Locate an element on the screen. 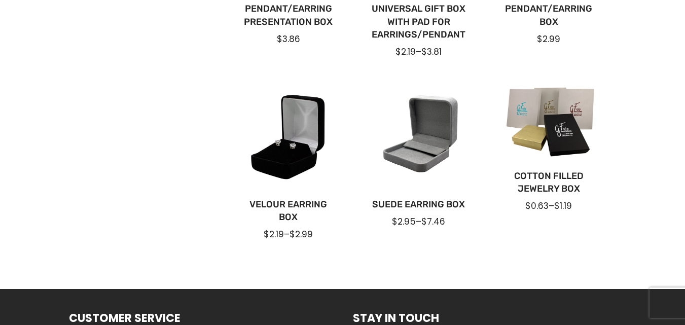 This screenshot has height=325, width=685. span: $1.19 is located at coordinates (563, 206).